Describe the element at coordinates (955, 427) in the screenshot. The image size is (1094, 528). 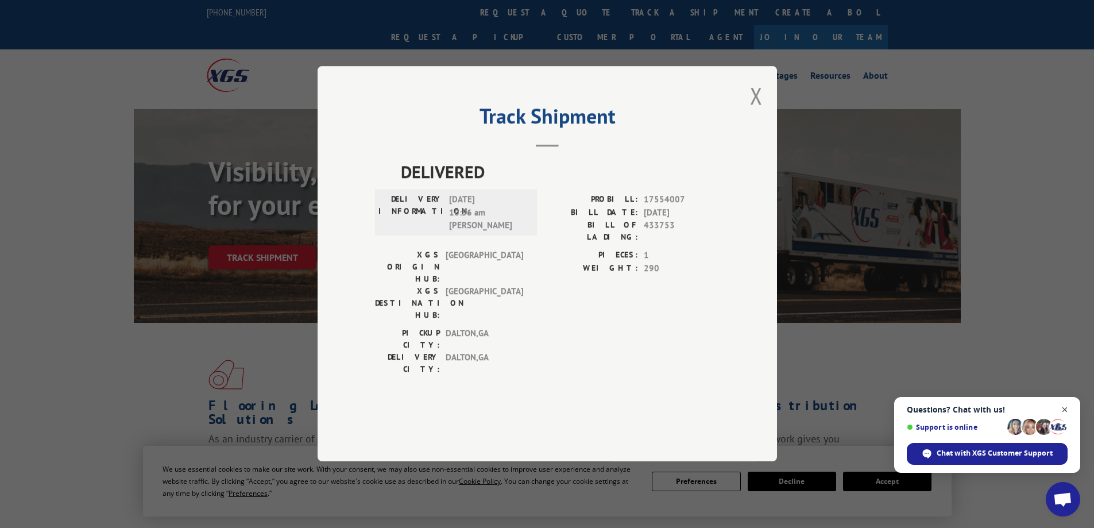
I see `span: Support is online` at that location.